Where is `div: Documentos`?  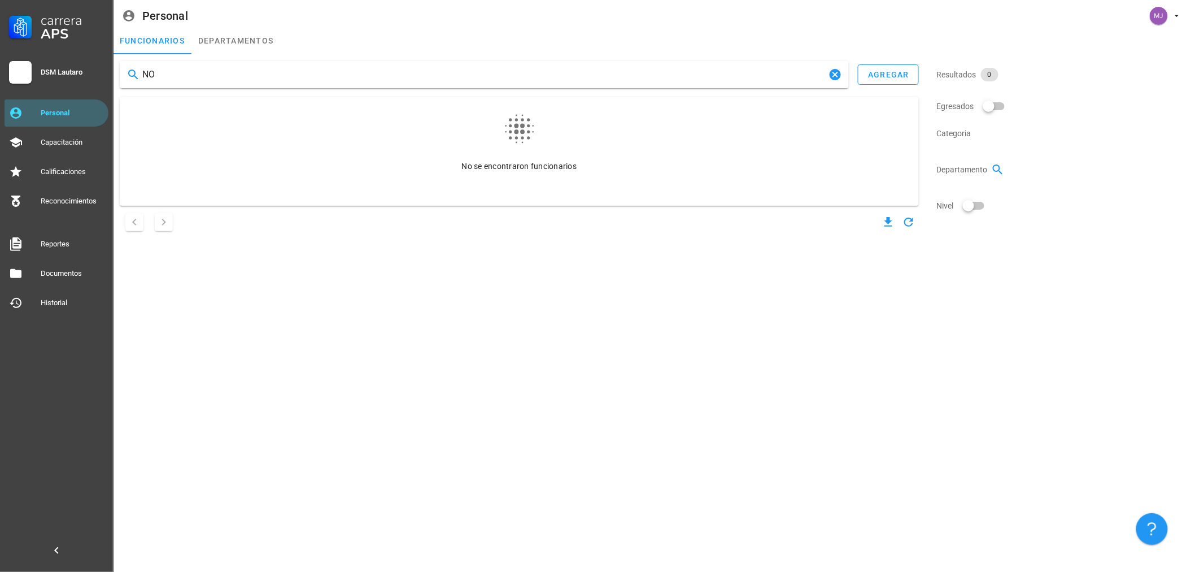 div: Documentos is located at coordinates (72, 273).